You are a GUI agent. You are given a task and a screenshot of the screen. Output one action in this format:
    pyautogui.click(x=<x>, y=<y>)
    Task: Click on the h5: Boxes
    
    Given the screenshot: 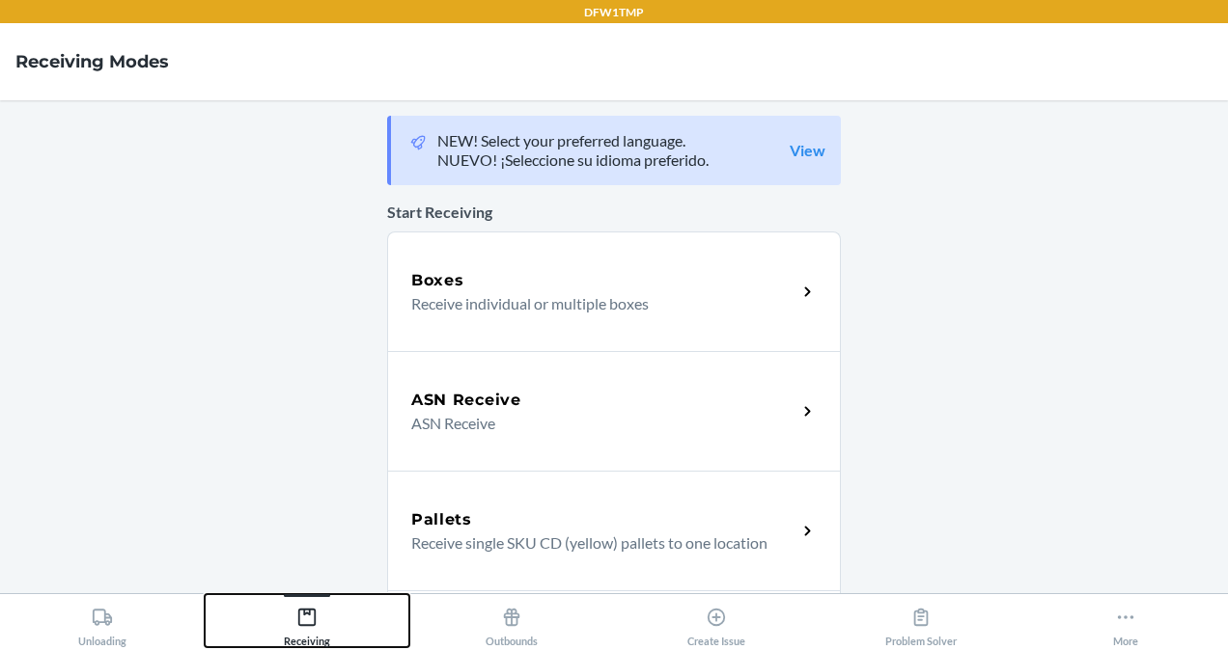 What is the action you would take?
    pyautogui.click(x=437, y=281)
    